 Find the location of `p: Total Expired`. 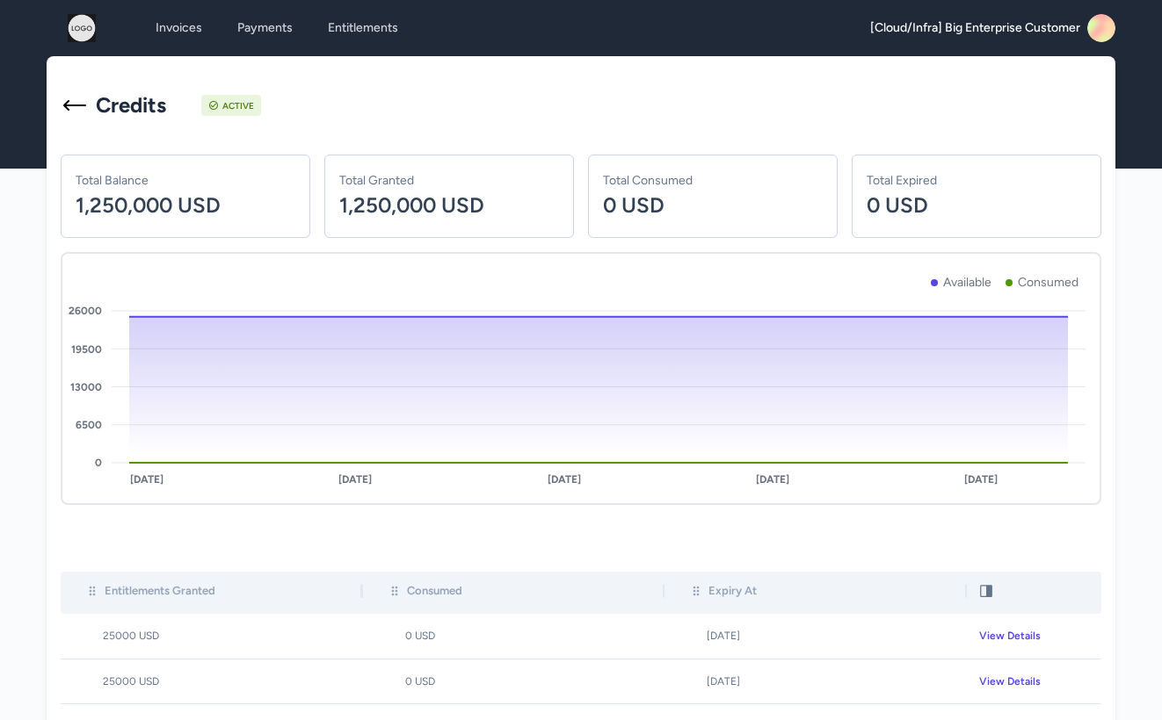

p: Total Expired is located at coordinates (976, 180).